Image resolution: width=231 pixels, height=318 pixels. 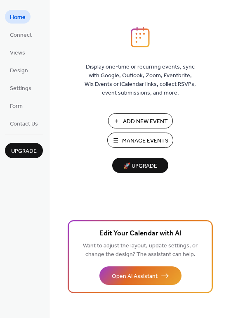 What do you see at coordinates (17, 53) in the screenshot?
I see `span: Views` at bounding box center [17, 53].